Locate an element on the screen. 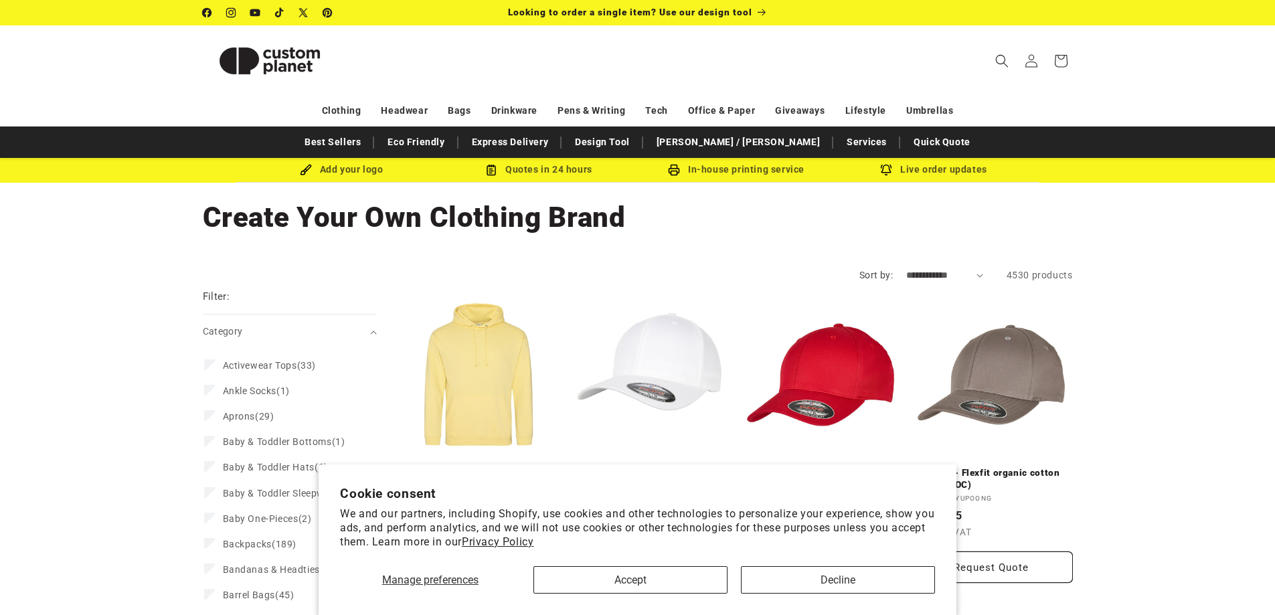  span: Category is located at coordinates (223, 331).